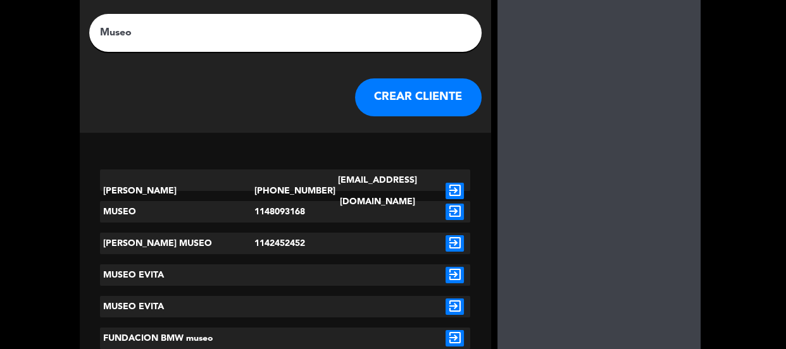 The image size is (786, 349). What do you see at coordinates (286, 212) in the screenshot?
I see `div: 1148093168` at bounding box center [286, 212].